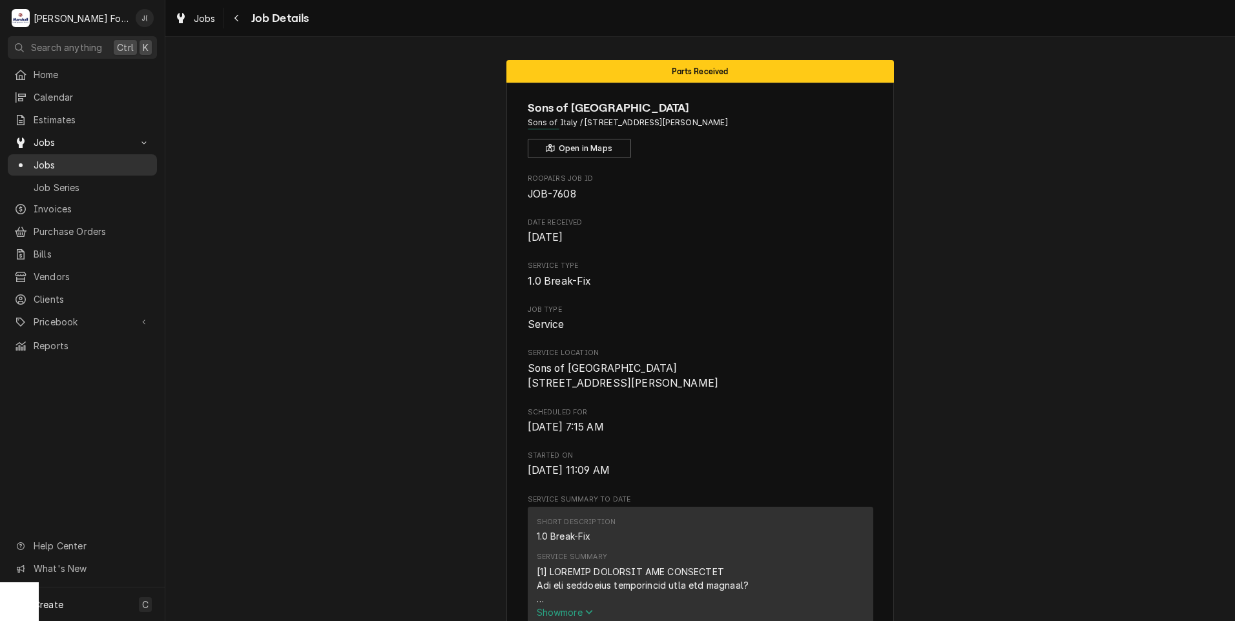 The image size is (1235, 621). I want to click on a: Home, so click(82, 74).